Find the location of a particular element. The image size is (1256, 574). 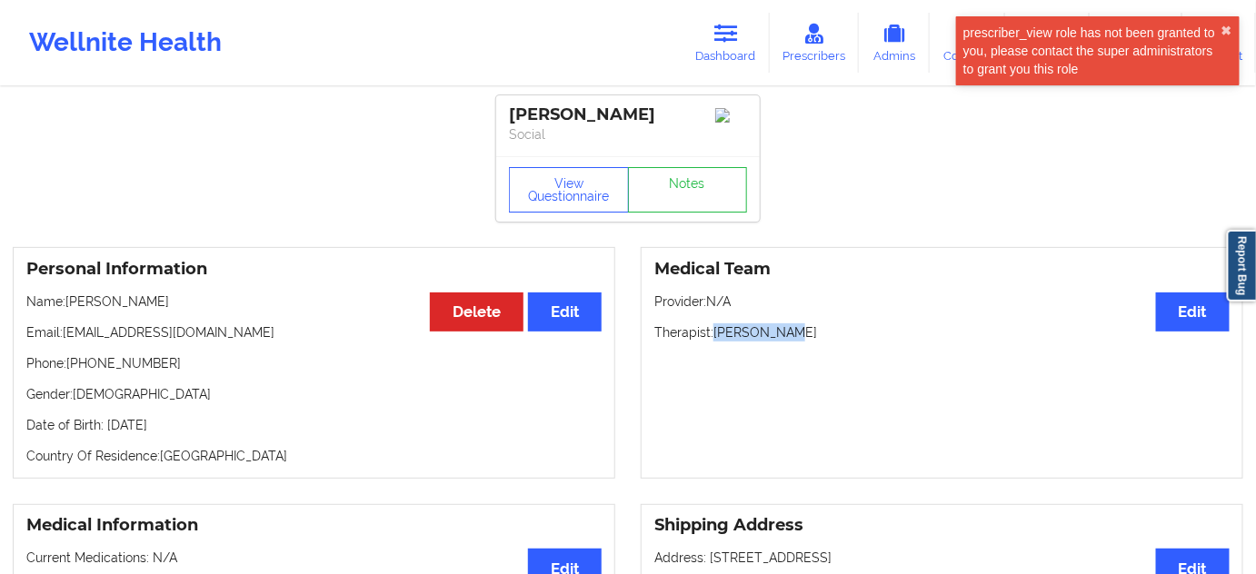

a: Report Bug is located at coordinates (1241, 265).